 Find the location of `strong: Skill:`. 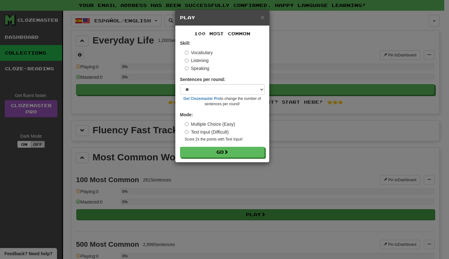

strong: Skill: is located at coordinates (185, 43).